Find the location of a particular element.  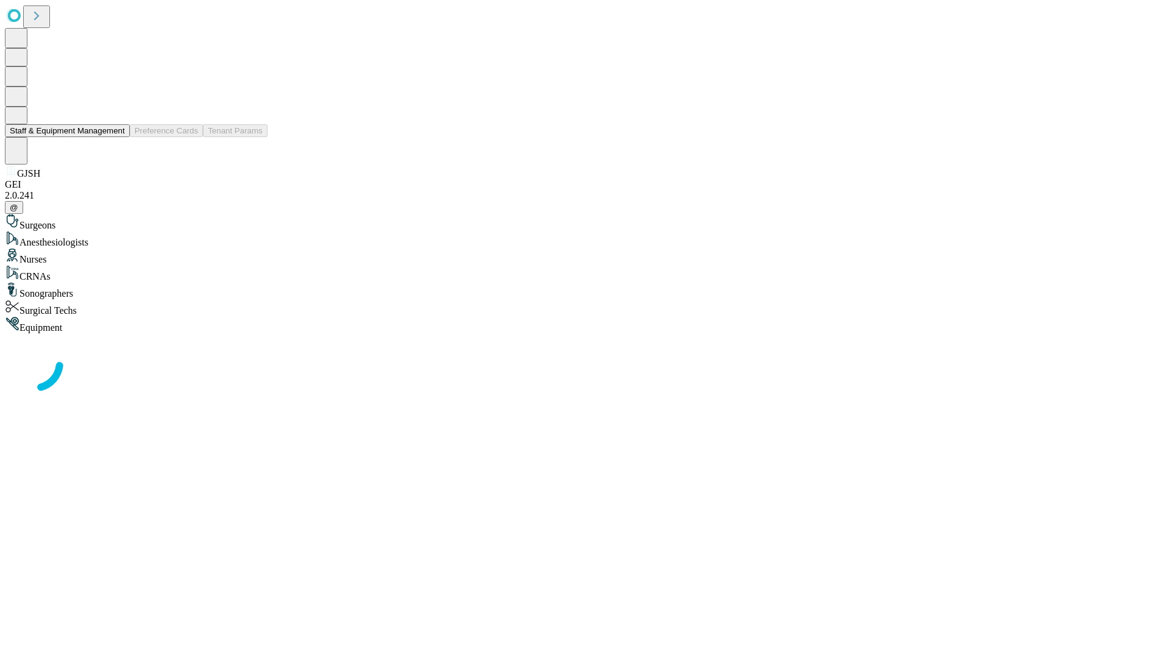

div: Equipment is located at coordinates (585, 325).